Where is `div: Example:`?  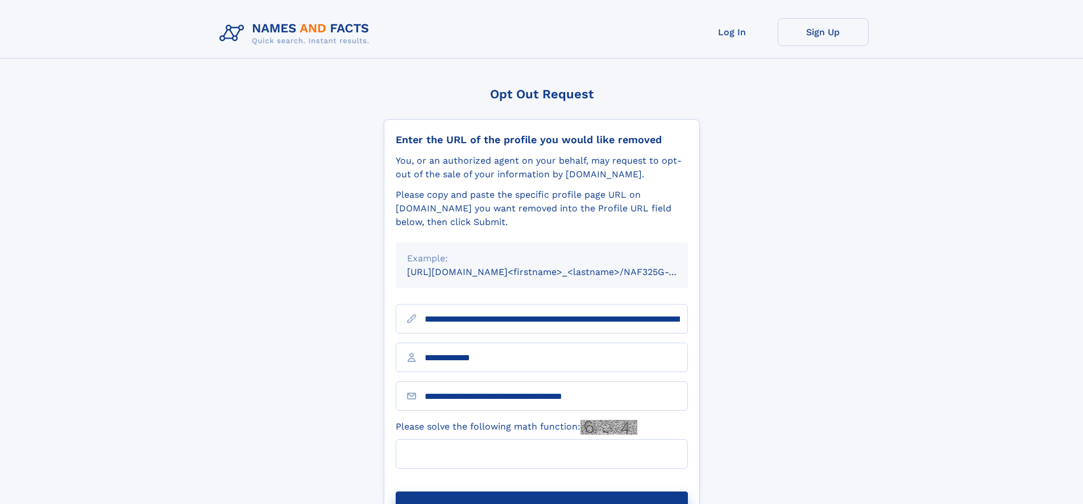 div: Example: is located at coordinates (542, 259).